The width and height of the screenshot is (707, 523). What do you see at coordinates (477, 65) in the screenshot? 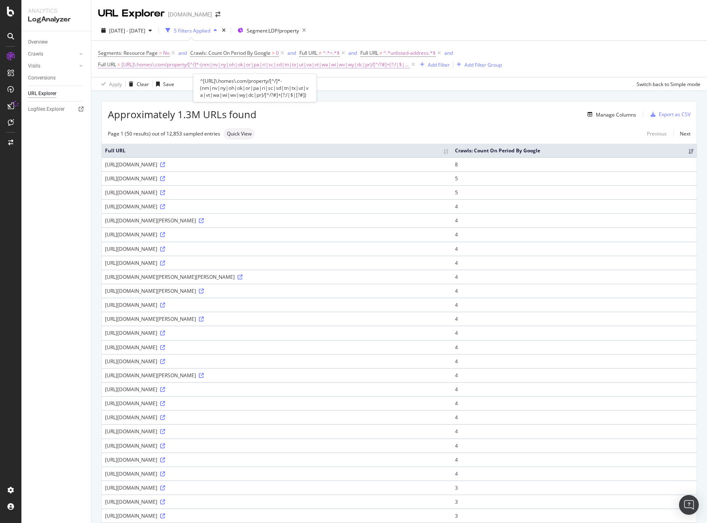
I see `button: Add Filter Group` at bounding box center [477, 65].